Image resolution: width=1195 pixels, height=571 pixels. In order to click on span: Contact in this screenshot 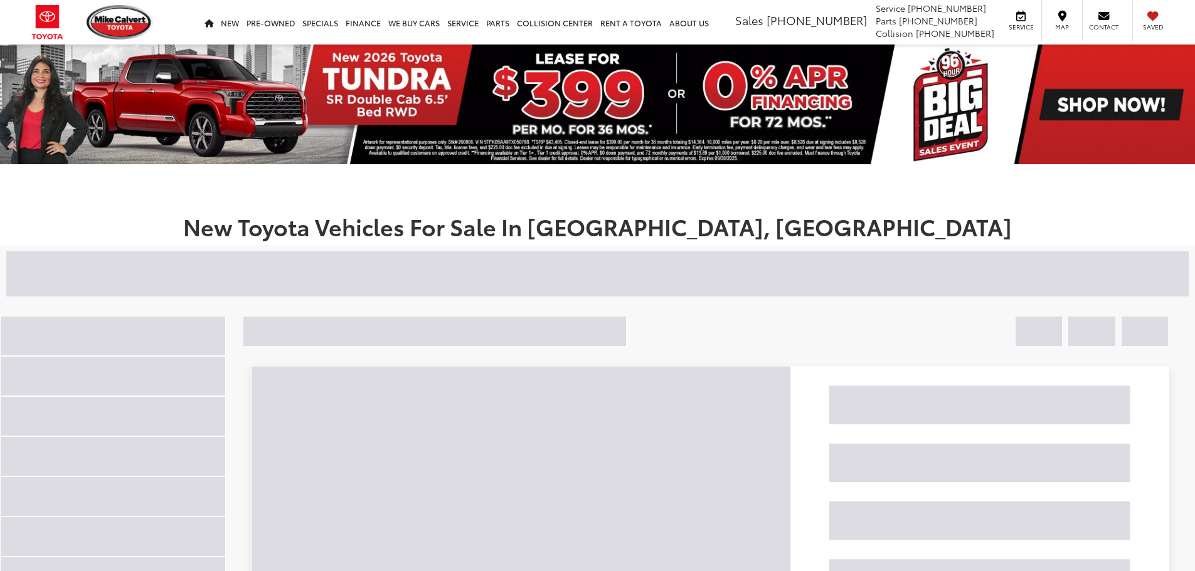, I will do `click(1103, 27)`.